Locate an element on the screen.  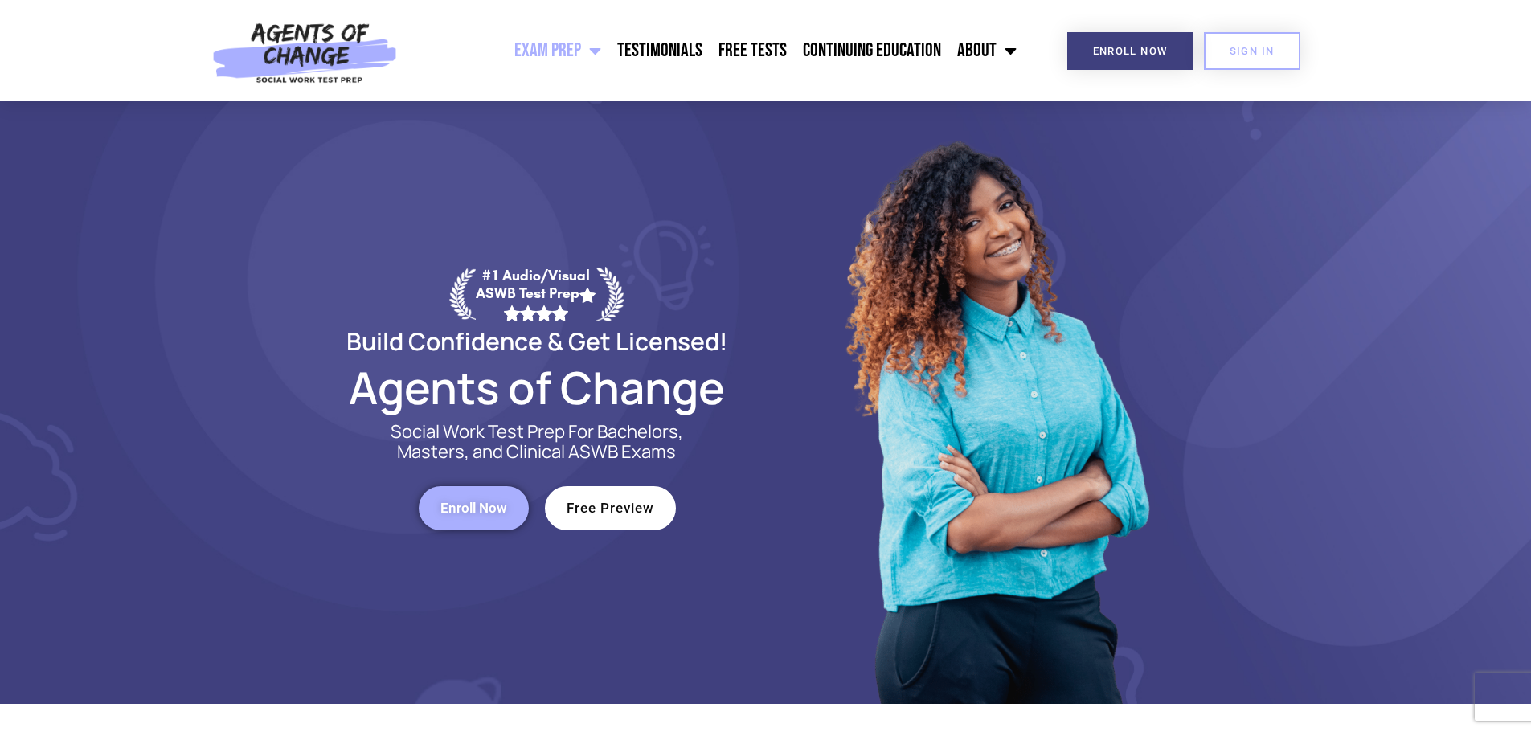
a: SIGN IN is located at coordinates (1252, 51).